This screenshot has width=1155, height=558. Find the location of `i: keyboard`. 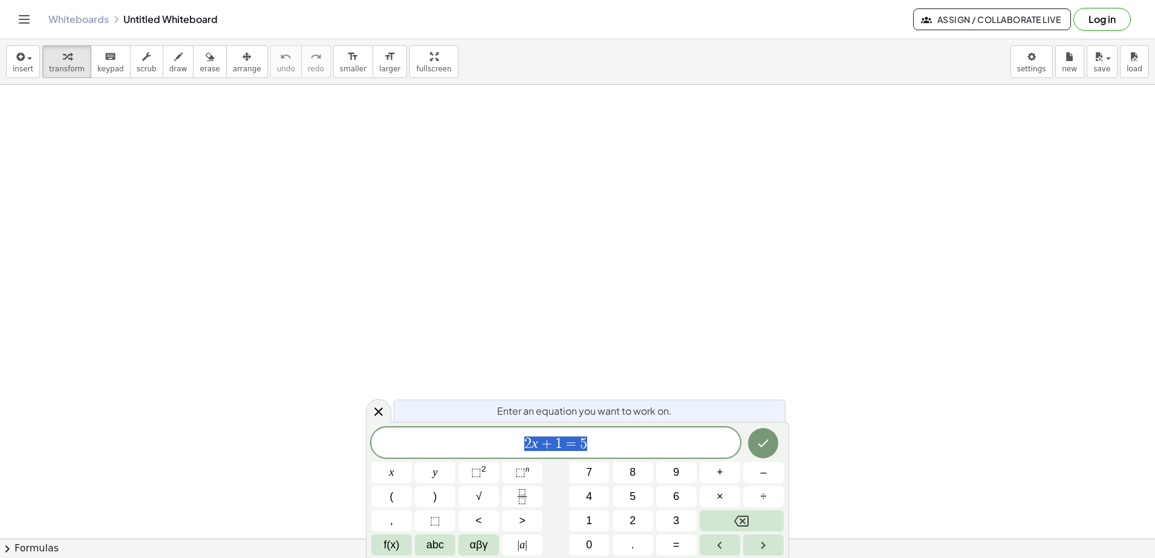

i: keyboard is located at coordinates (110, 57).